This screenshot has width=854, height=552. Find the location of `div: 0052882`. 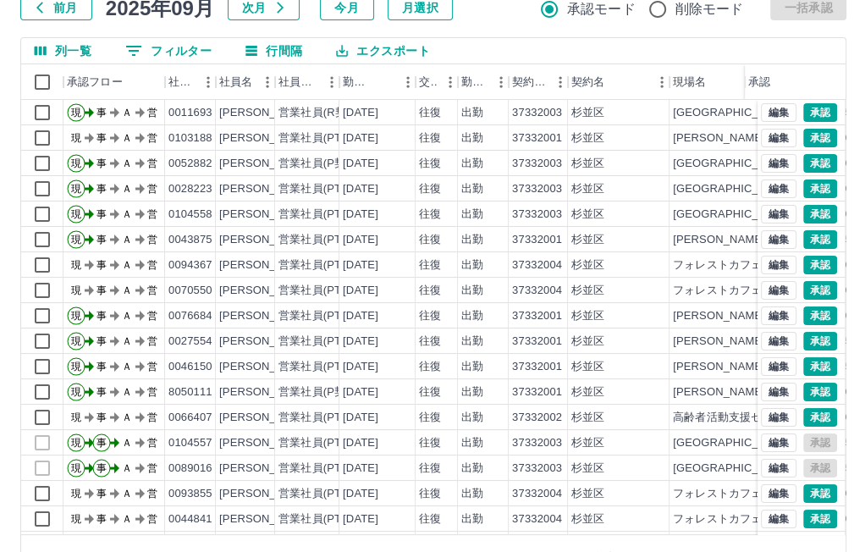

div: 0052882 is located at coordinates (191, 163).